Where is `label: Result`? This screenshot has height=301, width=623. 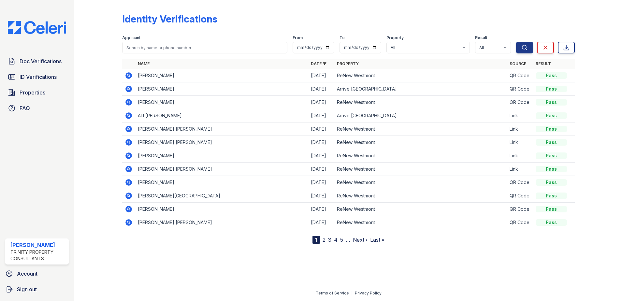
label: Result is located at coordinates (481, 38).